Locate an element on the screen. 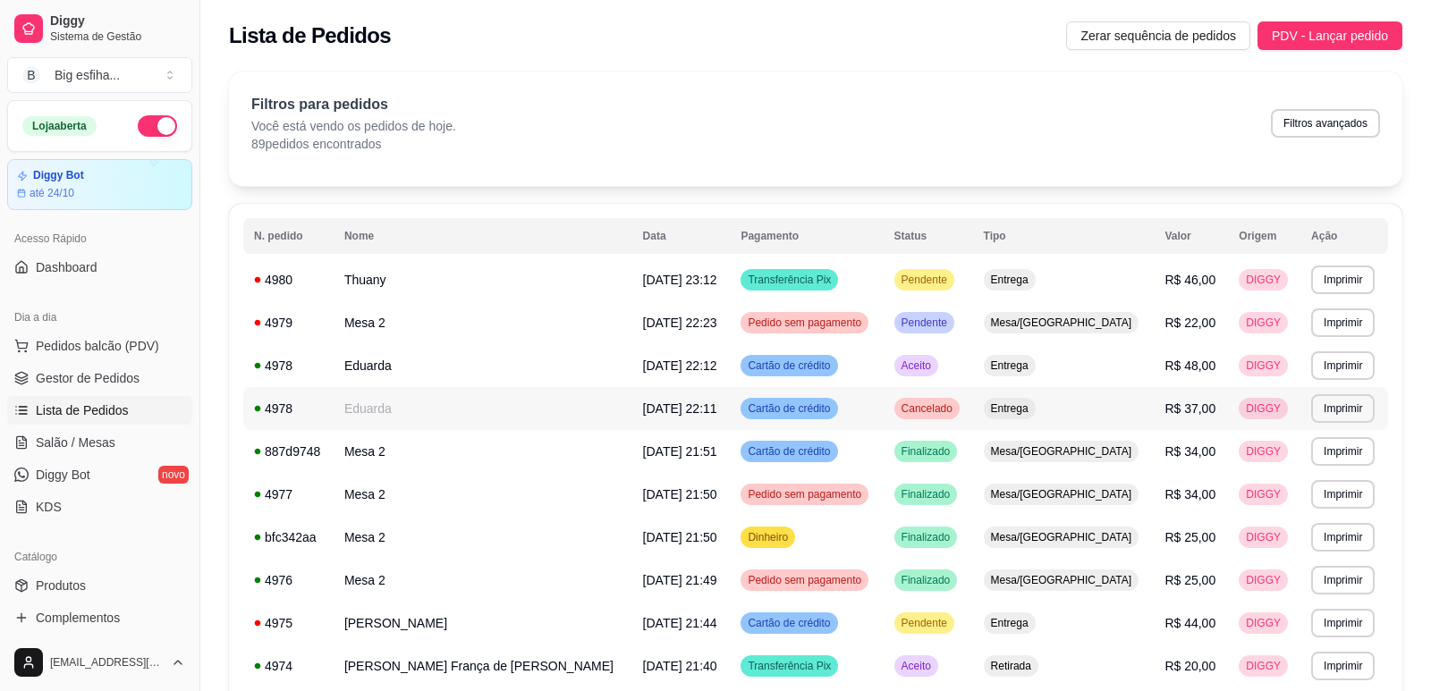  a: Diggy Botnovo is located at coordinates (99, 475).